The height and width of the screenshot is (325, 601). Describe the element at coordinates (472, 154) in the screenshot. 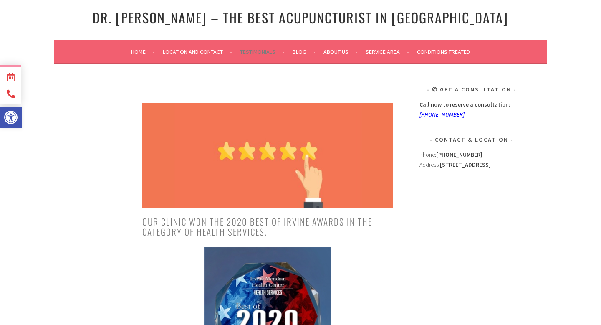

I see `div: Phone:` at that location.